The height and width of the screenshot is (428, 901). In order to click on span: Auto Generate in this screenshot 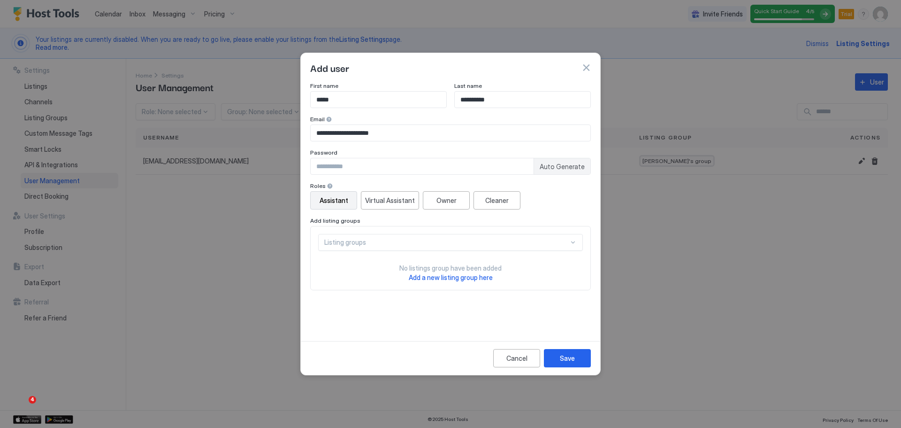, I will do `click(562, 167)`.